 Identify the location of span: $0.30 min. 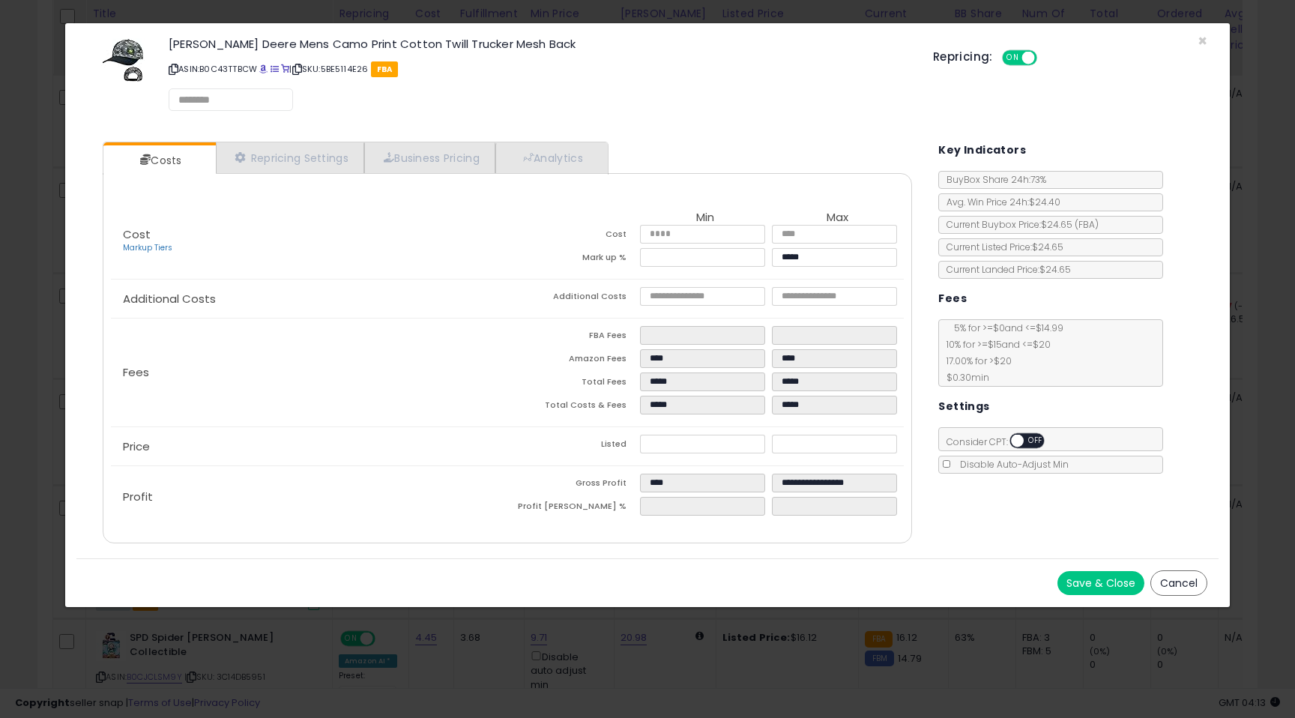
(964, 377).